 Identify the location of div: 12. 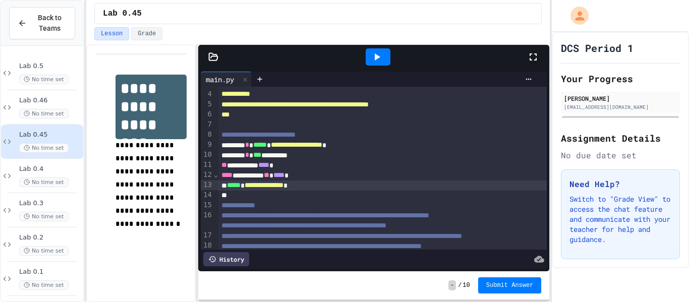
(207, 175).